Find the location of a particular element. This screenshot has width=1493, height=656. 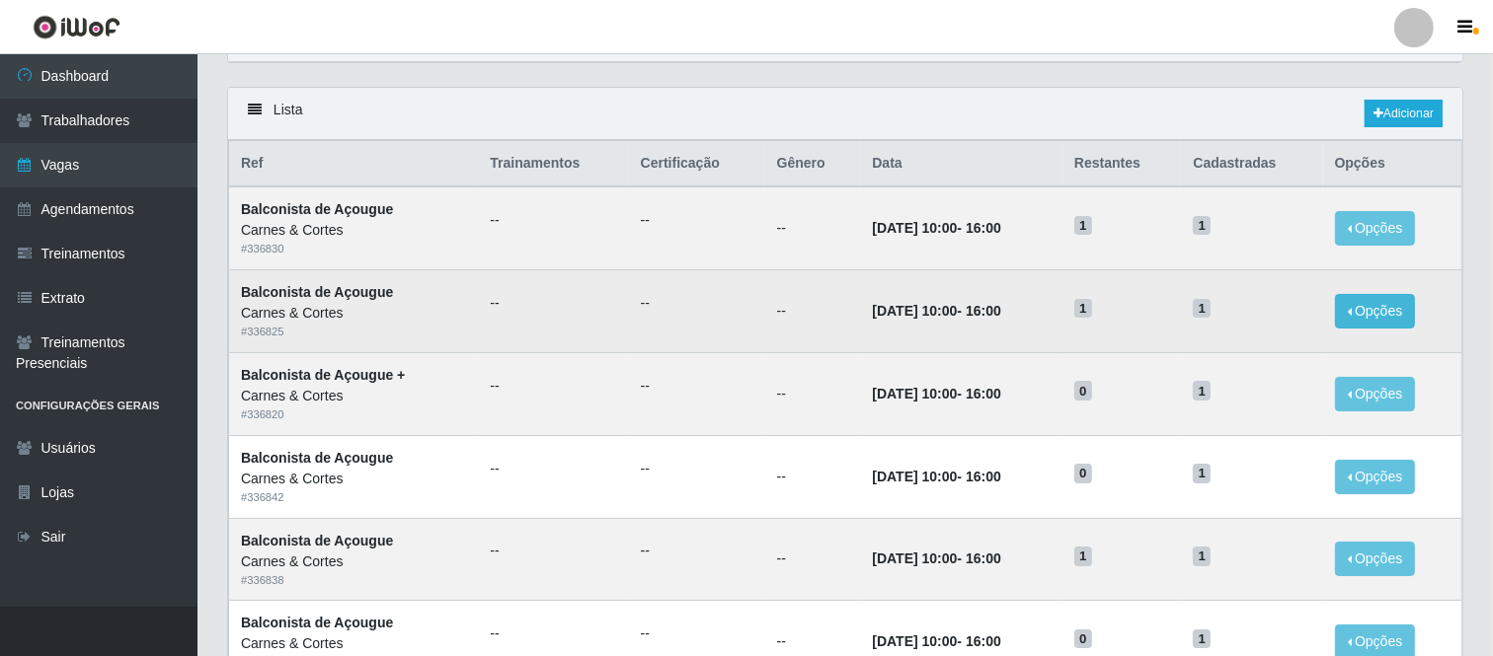

div: # 336830 is located at coordinates (353, 249).